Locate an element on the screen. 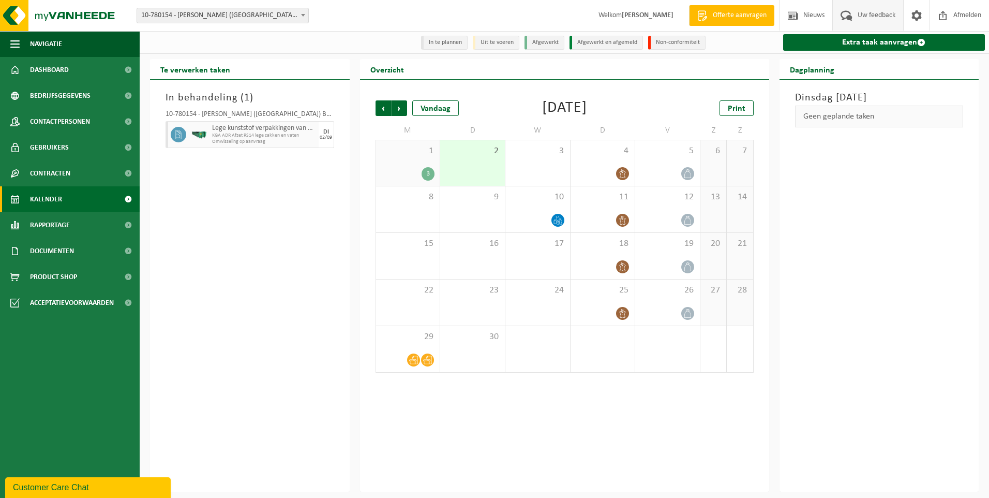 The height and width of the screenshot is (498, 989). span: Volgende is located at coordinates (399, 108).